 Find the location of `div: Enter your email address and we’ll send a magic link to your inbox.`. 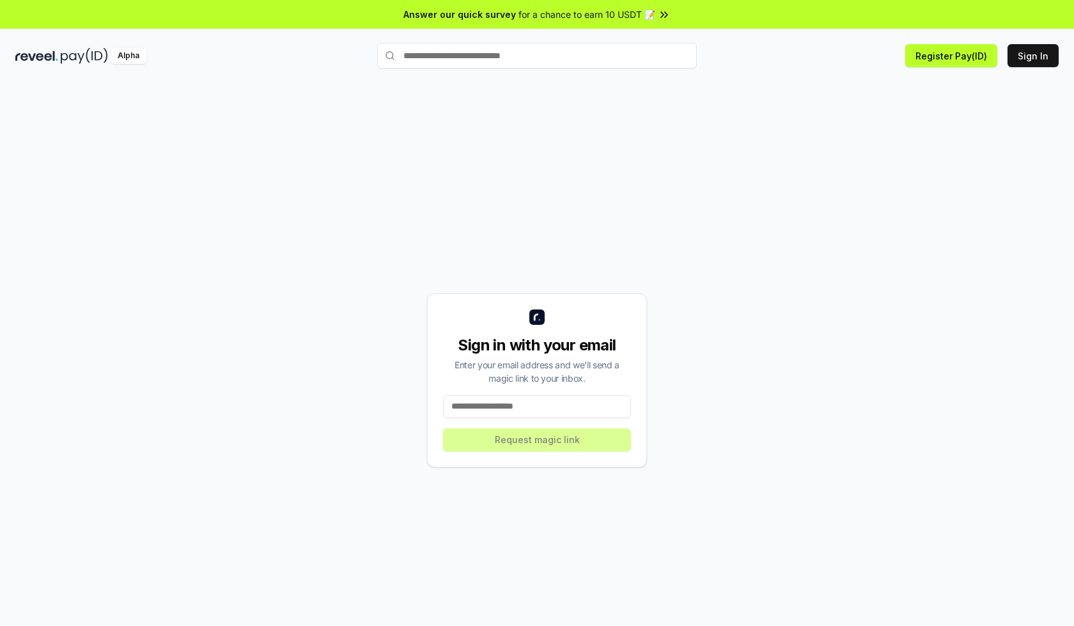

div: Enter your email address and we’ll send a magic link to your inbox. is located at coordinates (537, 371).